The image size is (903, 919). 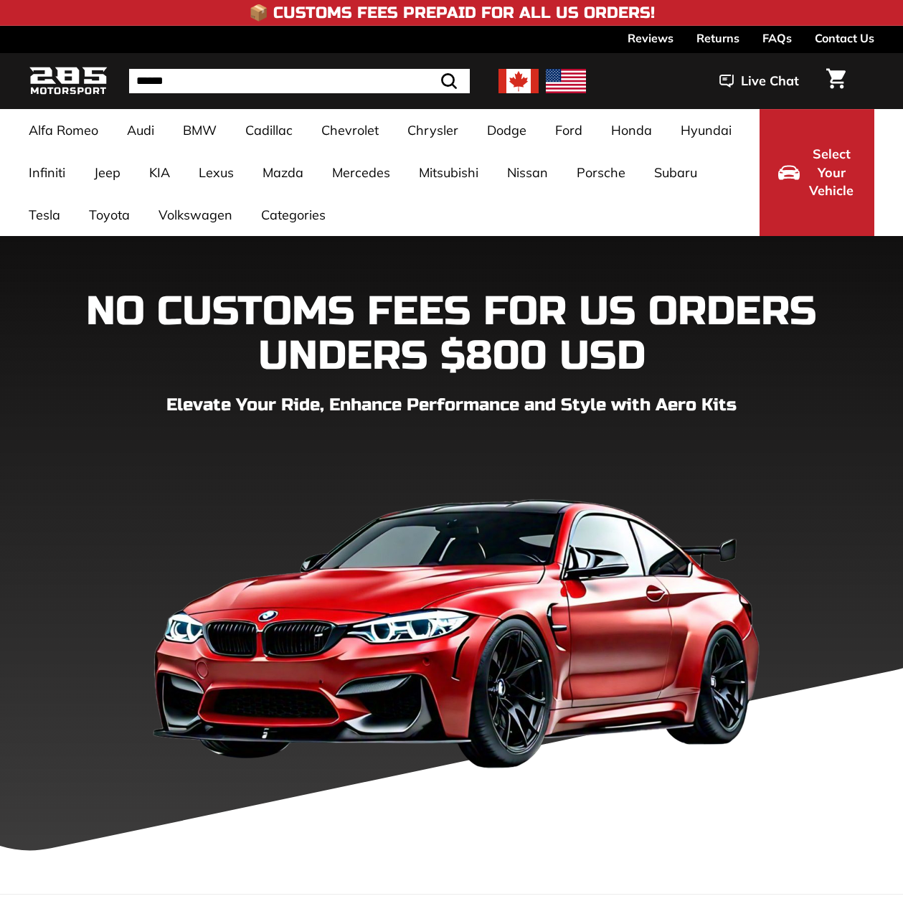 What do you see at coordinates (68, 81) in the screenshot?
I see `img: Logo_285_Motorsport_areodynamics_components` at bounding box center [68, 81].